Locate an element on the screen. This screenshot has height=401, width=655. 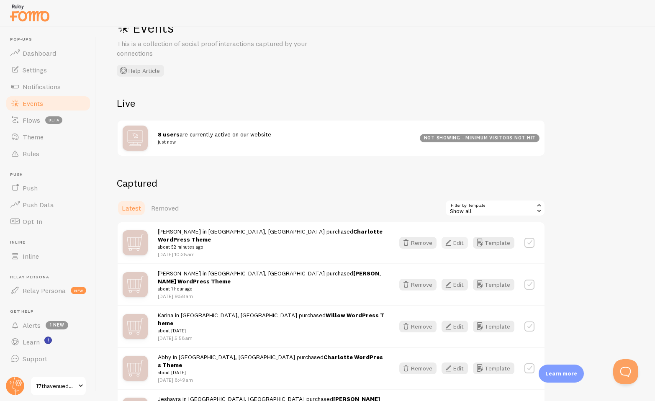
span: are currently active on our website is located at coordinates (284, 138).